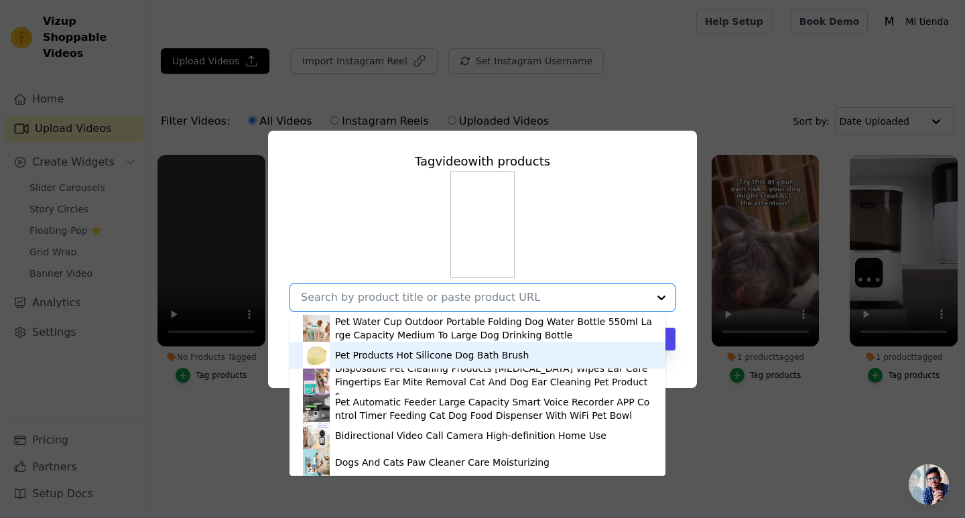 Image resolution: width=965 pixels, height=518 pixels. What do you see at coordinates (442, 462) in the screenshot?
I see `div: Dogs And Cats Paw Cleaner Care Moisturizing` at bounding box center [442, 462].